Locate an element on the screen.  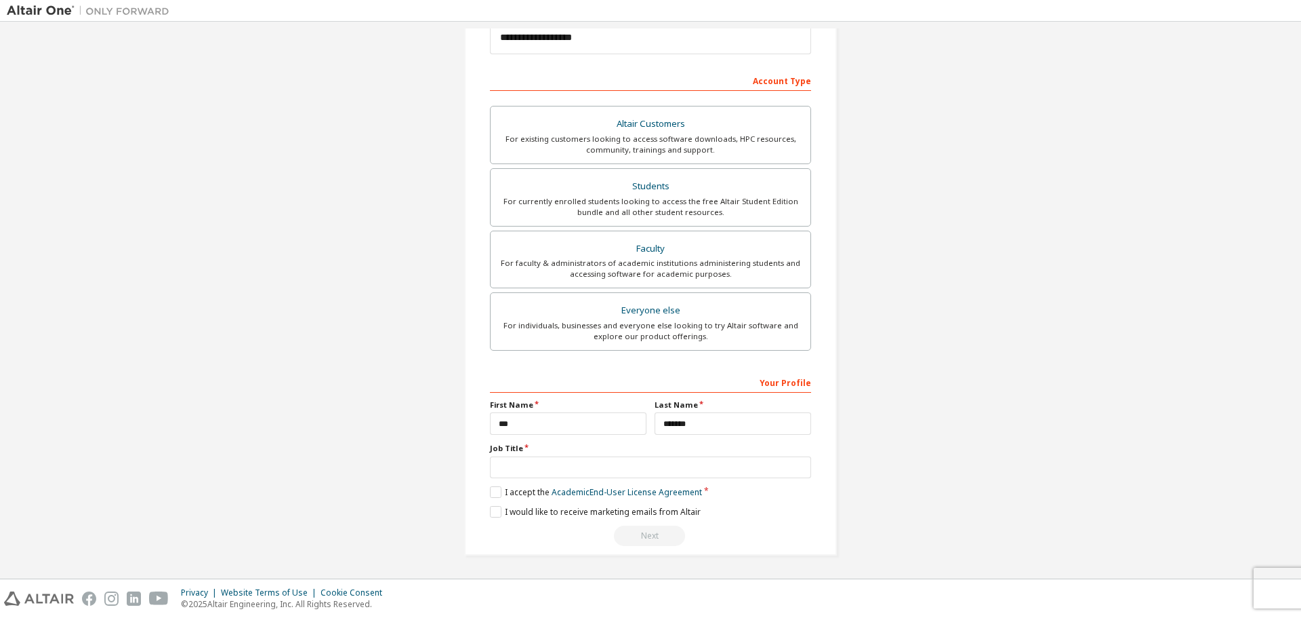
label: Last Name is located at coordinates (733, 405).